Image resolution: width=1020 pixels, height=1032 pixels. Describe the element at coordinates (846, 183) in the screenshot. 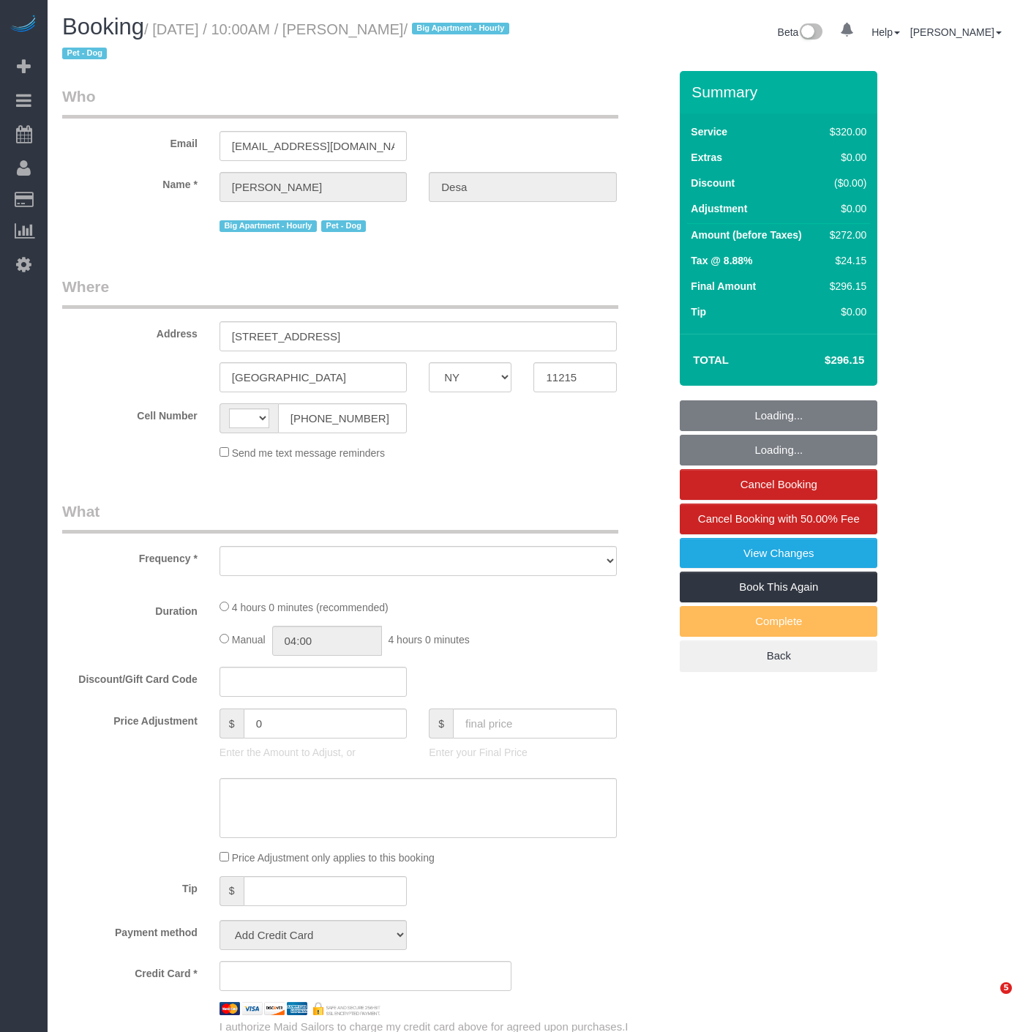

I see `div: ($0.00)` at that location.